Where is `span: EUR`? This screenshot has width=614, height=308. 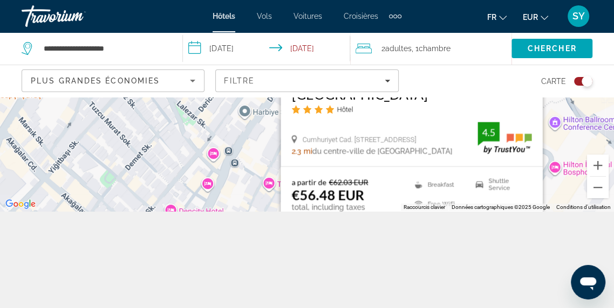
span: EUR is located at coordinates (530, 17).